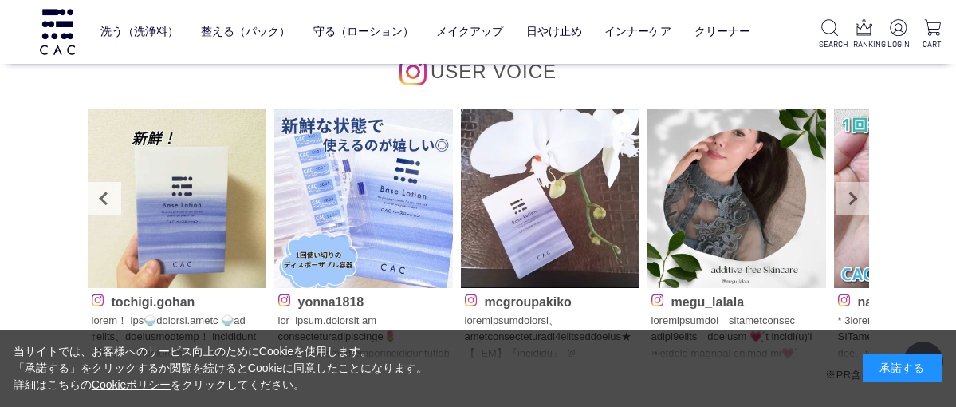 This screenshot has height=407, width=956. What do you see at coordinates (132, 384) in the screenshot?
I see `a: Cookieポリシー` at bounding box center [132, 384].